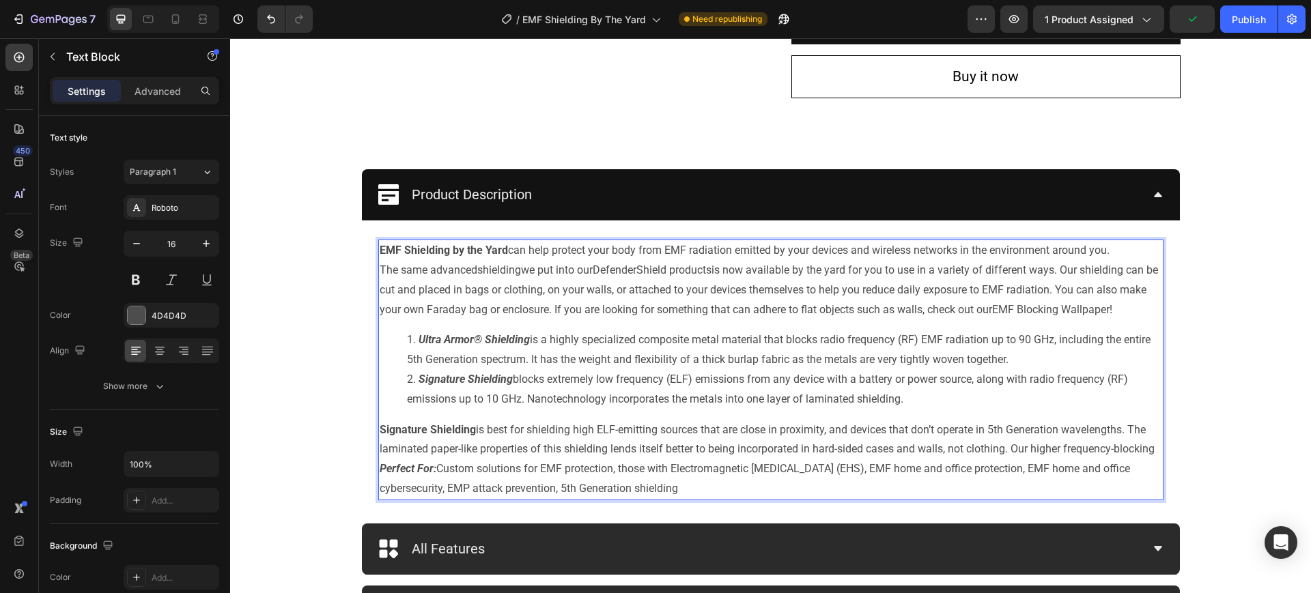 The image size is (1311, 593). Describe the element at coordinates (87, 91) in the screenshot. I see `p: Settings` at that location.